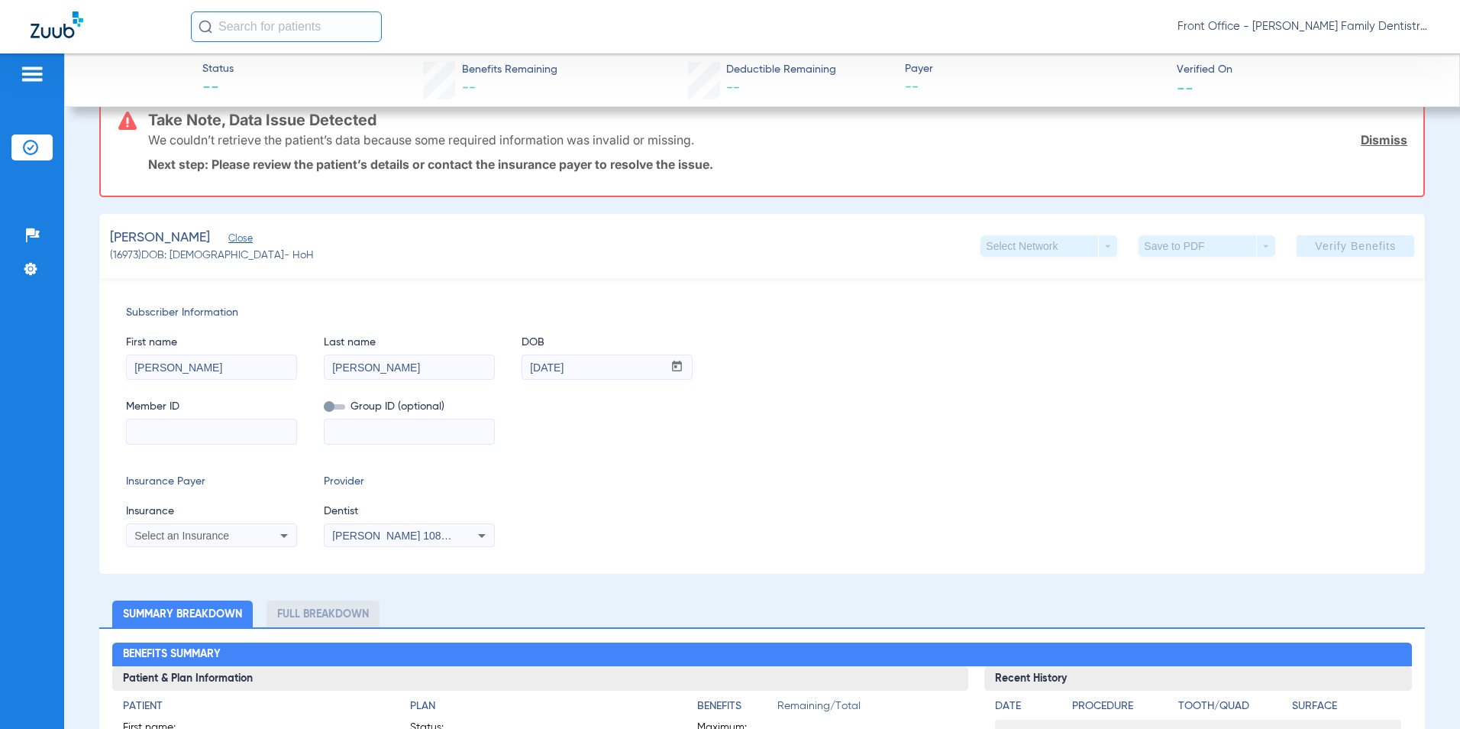  I want to click on span: Remaining/Total, so click(868, 709).